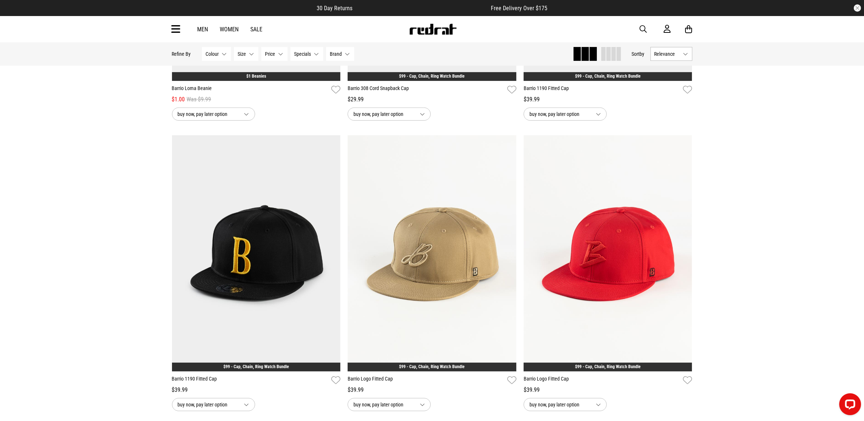  What do you see at coordinates (242, 54) in the screenshot?
I see `span: Size` at bounding box center [242, 54].